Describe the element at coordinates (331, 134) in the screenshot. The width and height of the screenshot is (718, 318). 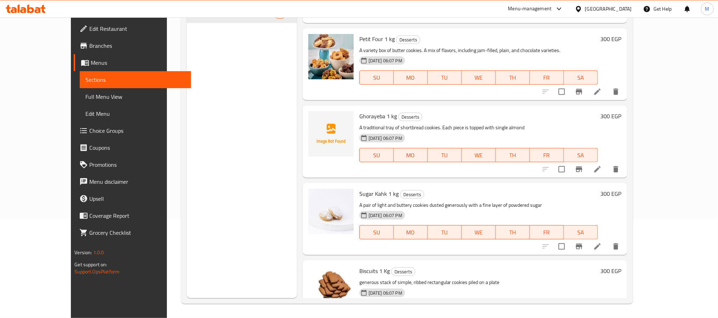
I see `img: Ghorayeba 1 kg` at that location.